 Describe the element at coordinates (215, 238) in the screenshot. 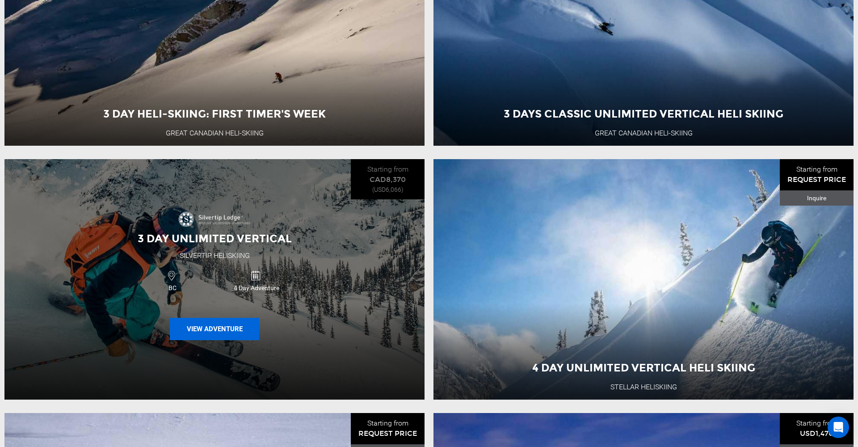

I see `span: 3 Day Unlimited Vertical` at that location.